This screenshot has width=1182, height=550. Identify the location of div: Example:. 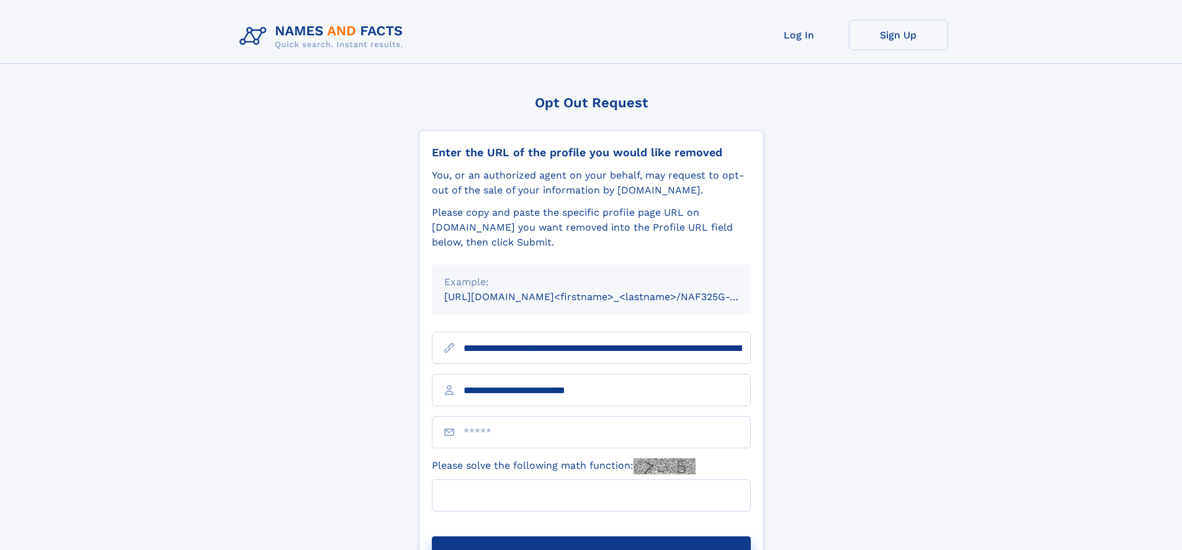
(591, 282).